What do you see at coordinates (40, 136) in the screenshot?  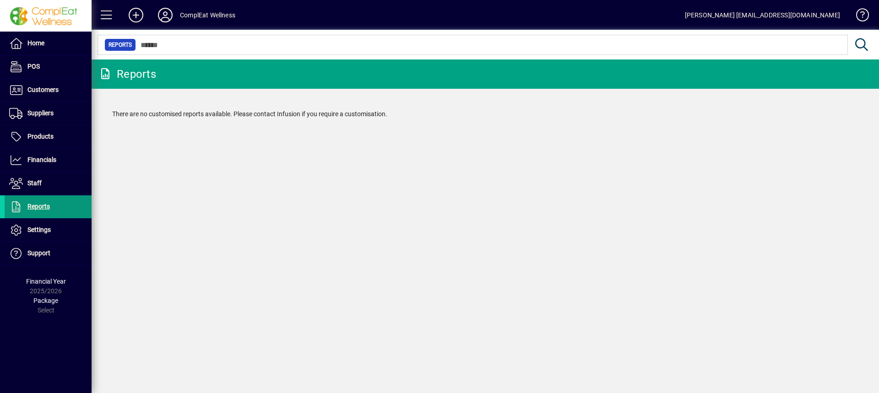 I see `span: Products` at bounding box center [40, 136].